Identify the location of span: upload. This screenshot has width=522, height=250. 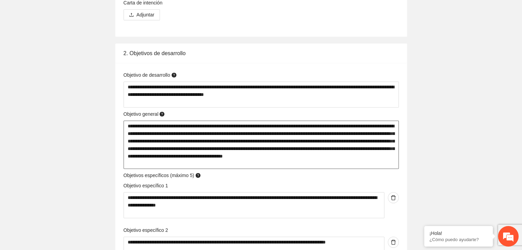
(131, 15).